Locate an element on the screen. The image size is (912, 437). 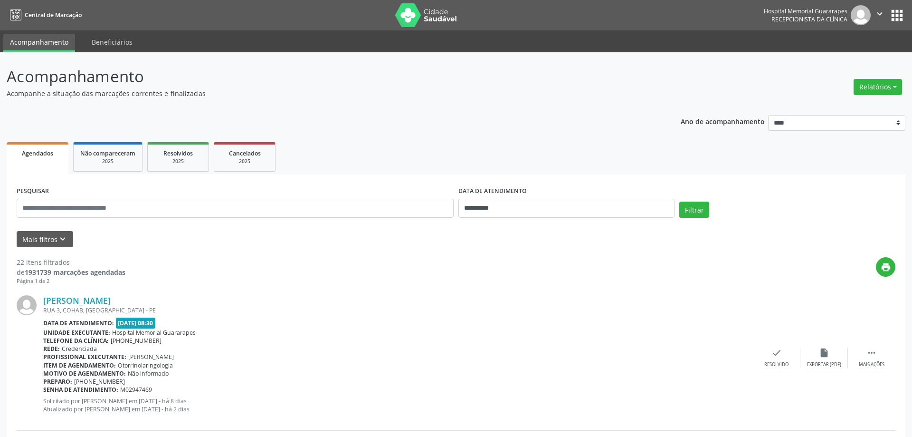
b: Motivo de agendamento: is located at coordinates (85, 373).